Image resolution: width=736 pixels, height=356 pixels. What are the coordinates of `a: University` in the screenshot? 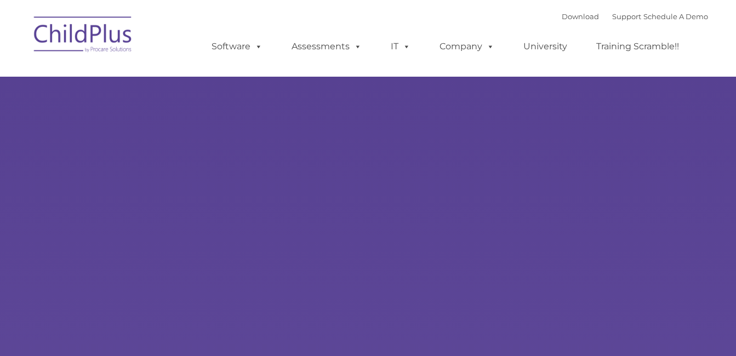 It's located at (546, 47).